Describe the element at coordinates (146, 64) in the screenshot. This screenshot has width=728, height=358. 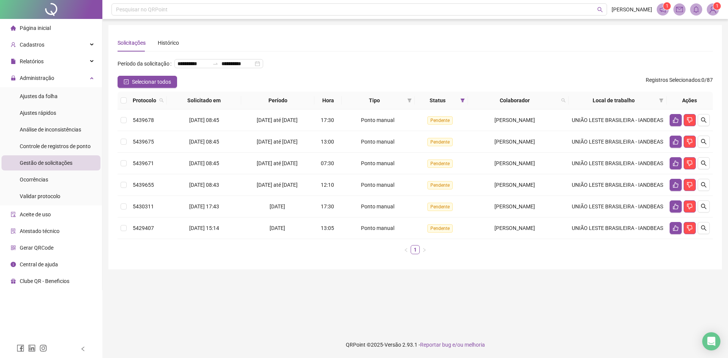
I see `label: Período da solicitação` at that location.